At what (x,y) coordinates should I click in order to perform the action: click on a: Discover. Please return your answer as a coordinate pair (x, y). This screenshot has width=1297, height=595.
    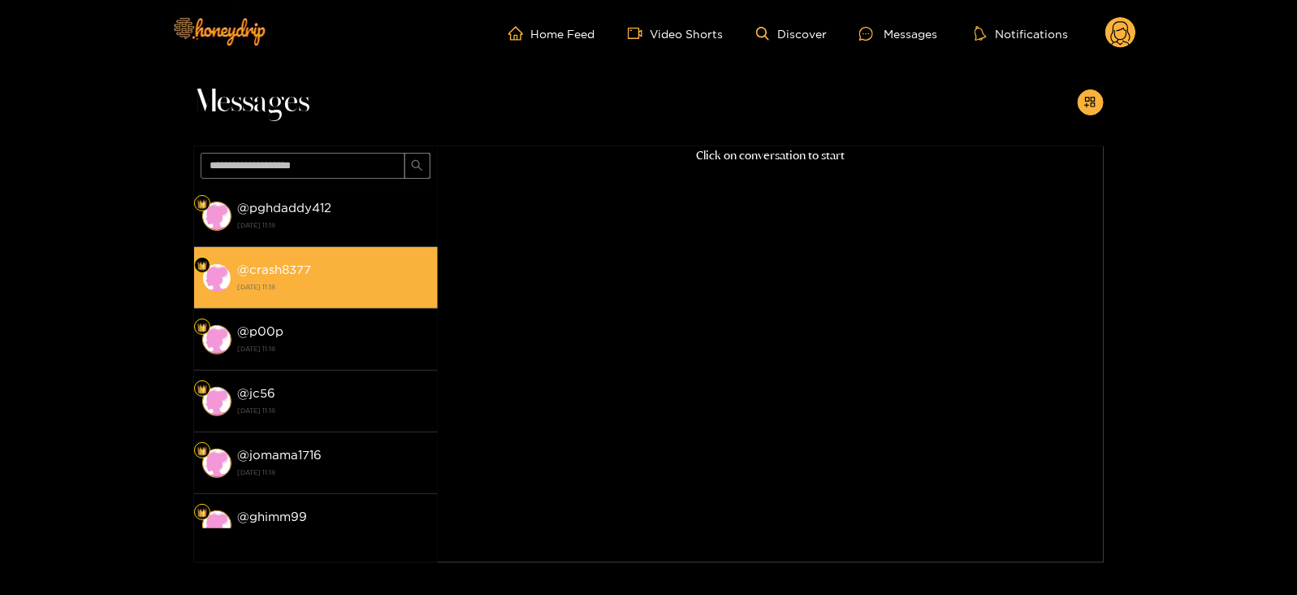
    Looking at the image, I should click on (791, 33).